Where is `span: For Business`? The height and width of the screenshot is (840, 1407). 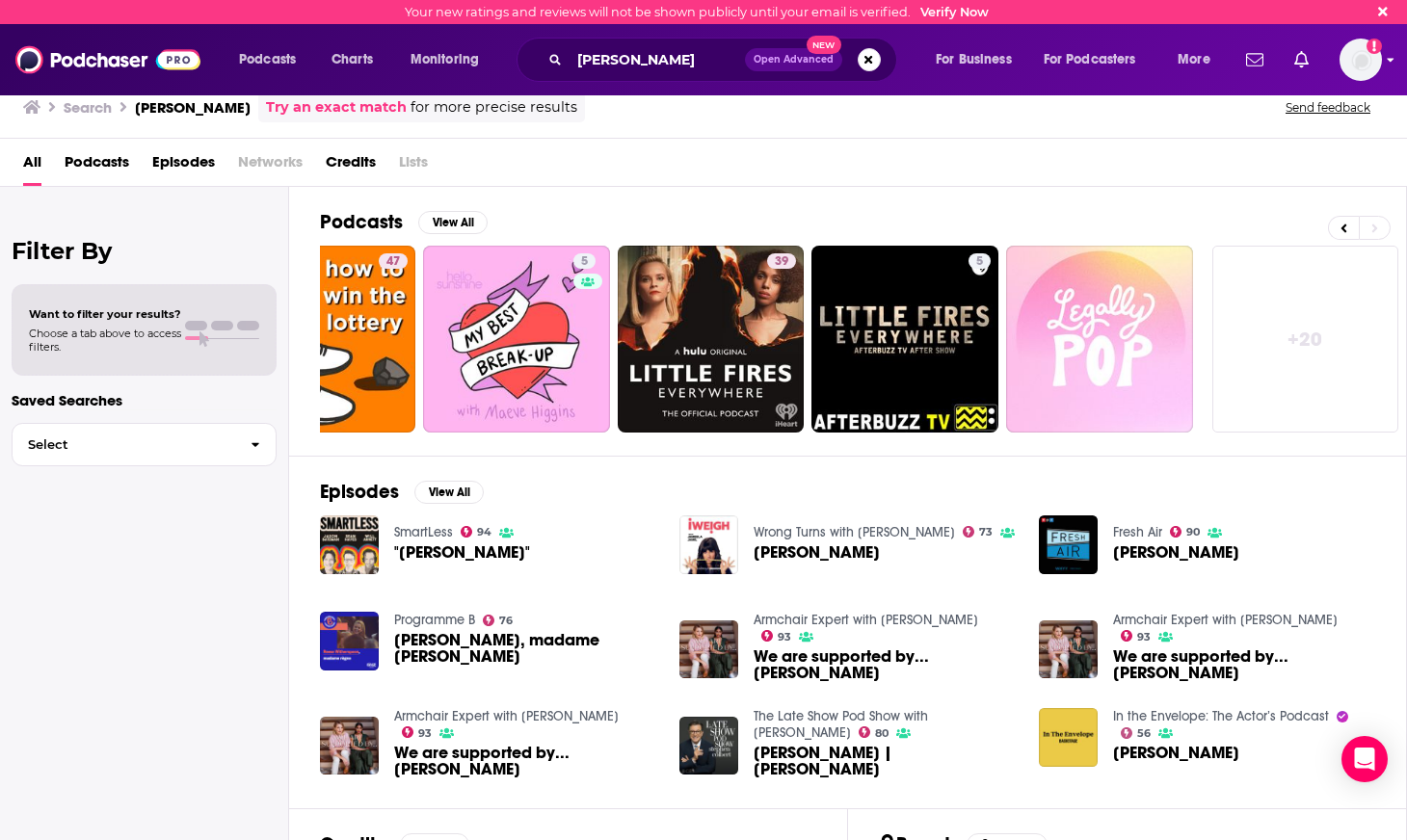
span: For Business is located at coordinates (973, 60).